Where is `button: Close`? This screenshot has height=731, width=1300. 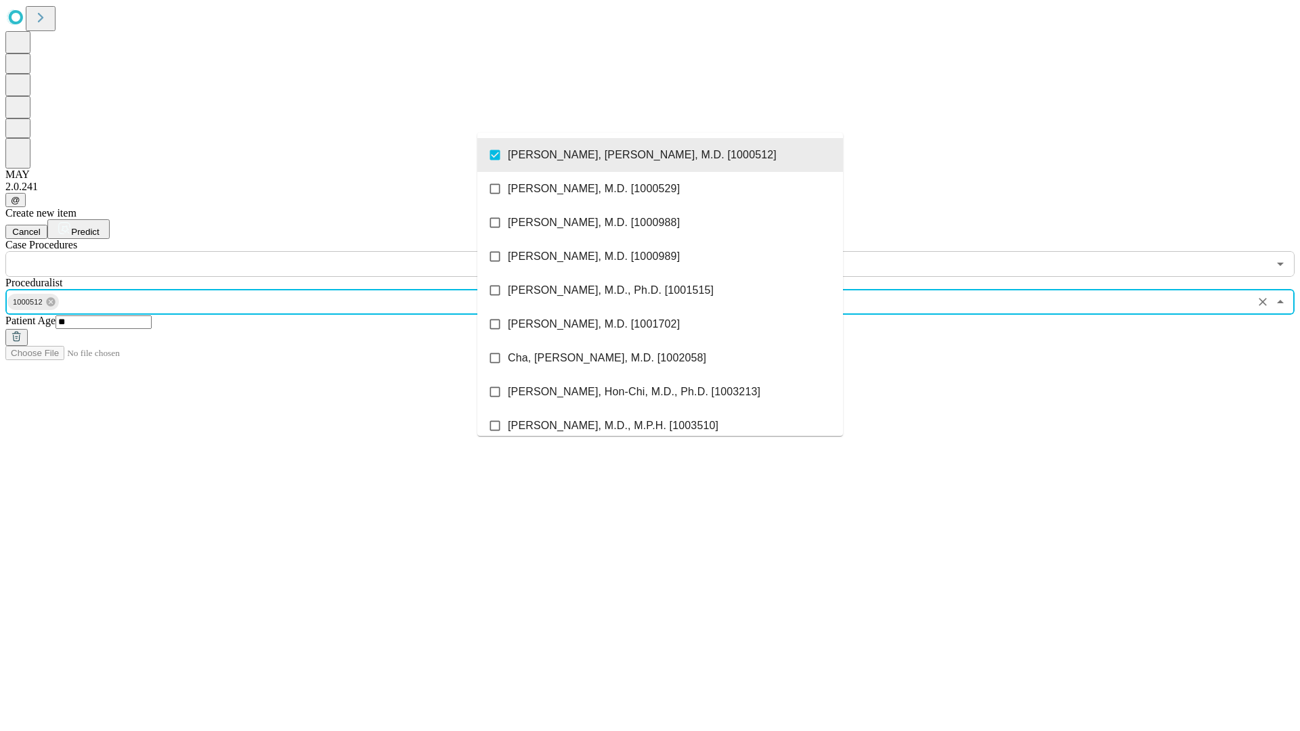 button: Close is located at coordinates (1280, 302).